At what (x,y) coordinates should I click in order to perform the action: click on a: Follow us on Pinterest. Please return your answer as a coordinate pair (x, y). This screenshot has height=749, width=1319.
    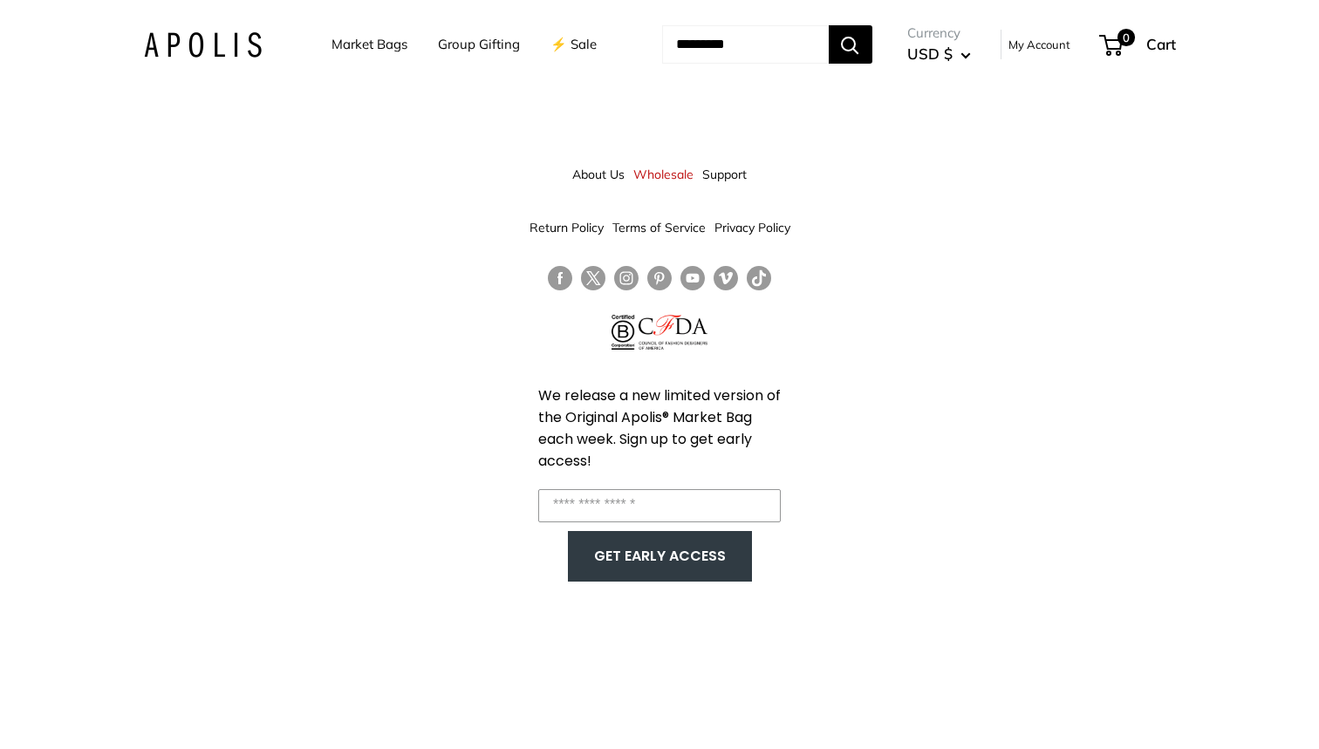
    Looking at the image, I should click on (659, 278).